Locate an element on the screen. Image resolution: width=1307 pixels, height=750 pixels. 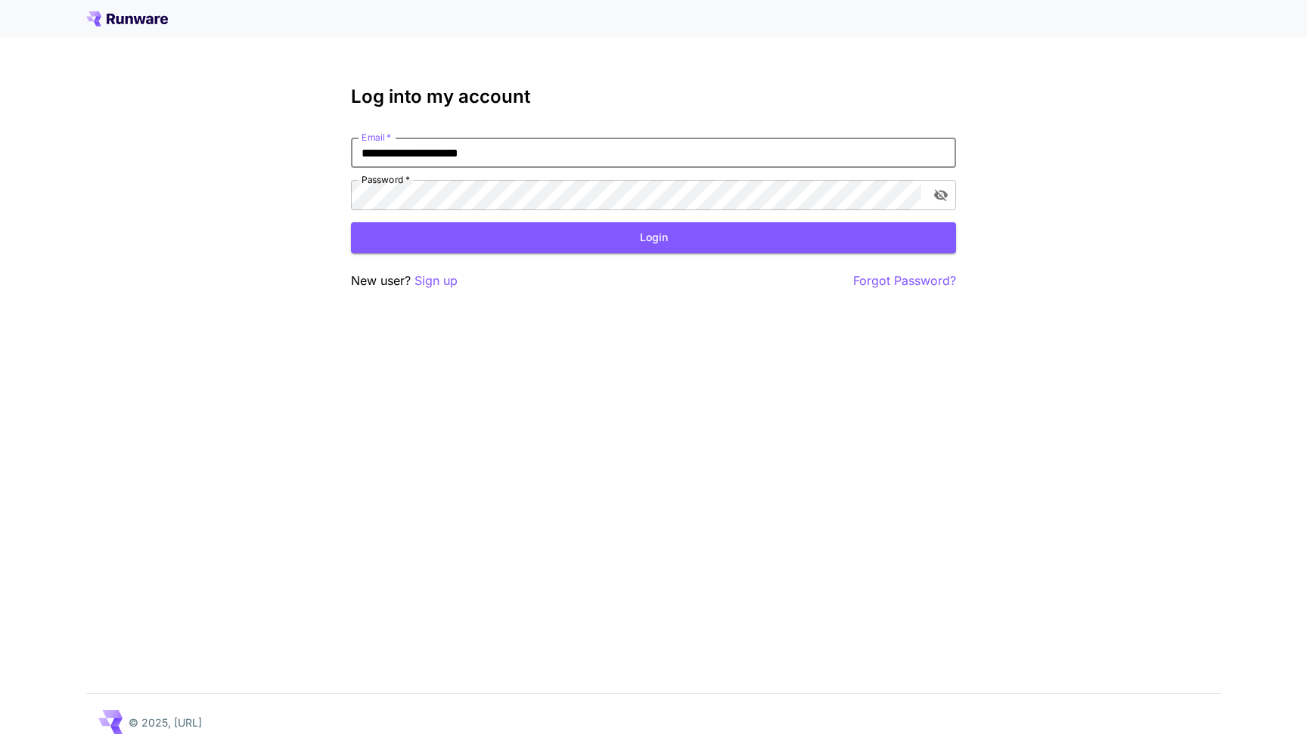
h3: Log into my account is located at coordinates (654, 97).